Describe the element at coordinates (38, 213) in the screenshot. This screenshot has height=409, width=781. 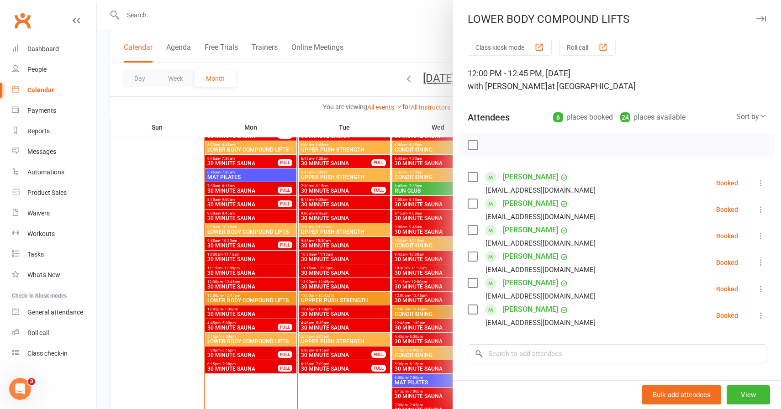
I see `div: Waivers` at that location.